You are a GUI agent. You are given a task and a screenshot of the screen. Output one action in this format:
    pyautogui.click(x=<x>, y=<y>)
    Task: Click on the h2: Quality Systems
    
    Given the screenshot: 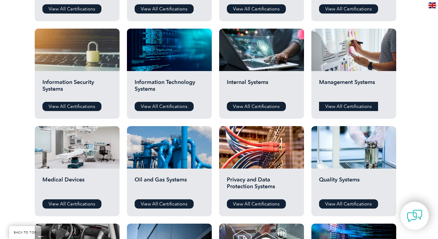 What is the action you would take?
    pyautogui.click(x=353, y=185)
    